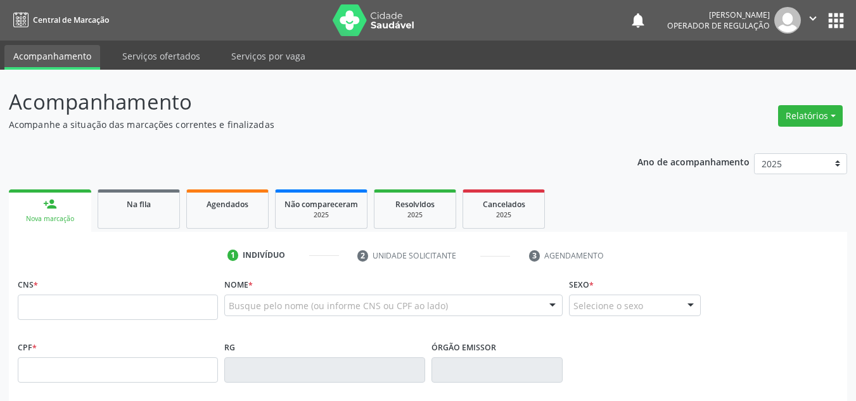 The height and width of the screenshot is (401, 856). I want to click on p: Acompanhe a situação das marcações correntes e finalizadas, so click(302, 124).